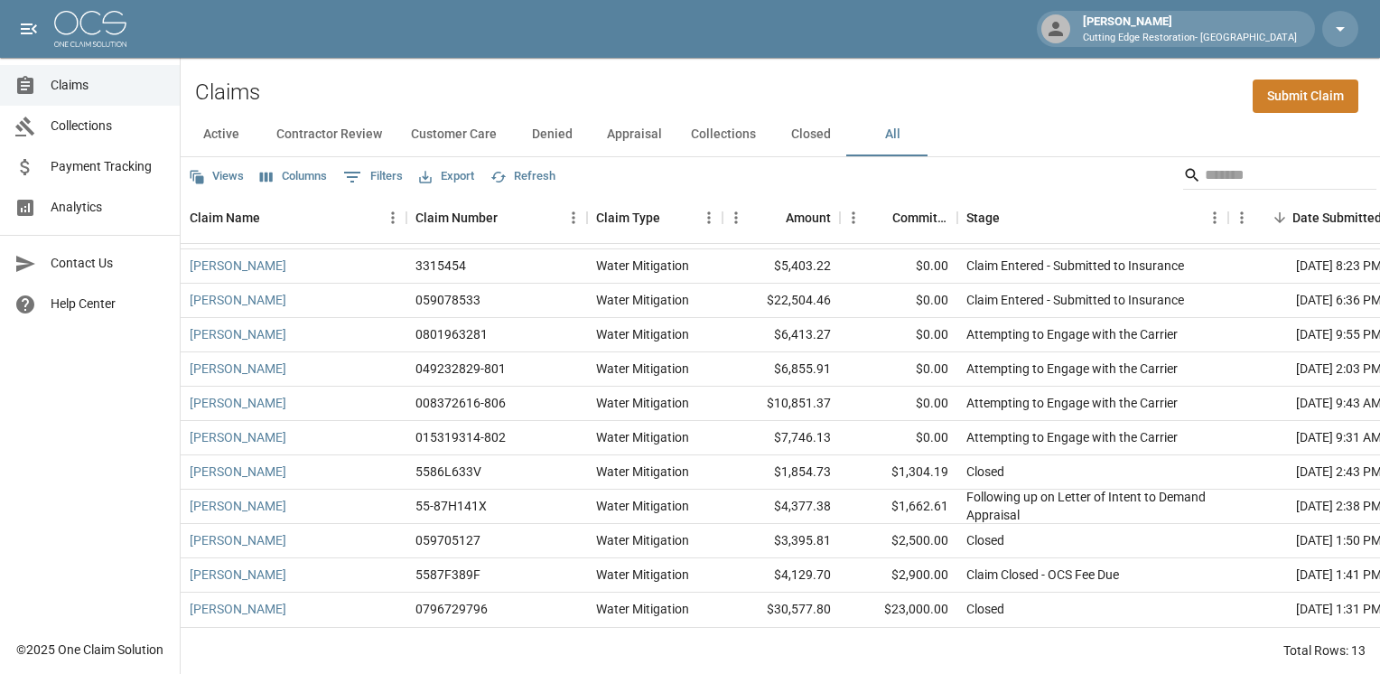 This screenshot has width=1380, height=674. I want to click on button: Denied, so click(552, 135).